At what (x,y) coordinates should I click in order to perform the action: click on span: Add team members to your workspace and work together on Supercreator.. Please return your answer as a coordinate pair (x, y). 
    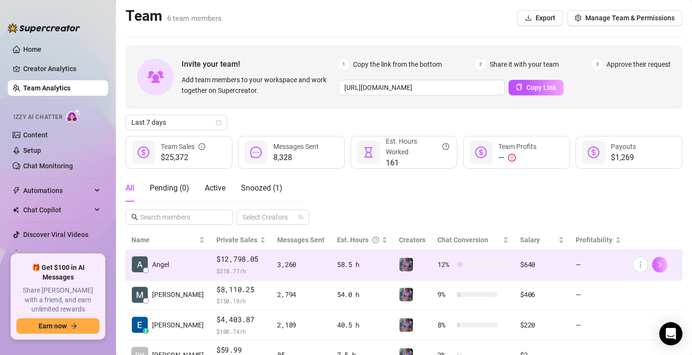
    Looking at the image, I should click on (258, 85).